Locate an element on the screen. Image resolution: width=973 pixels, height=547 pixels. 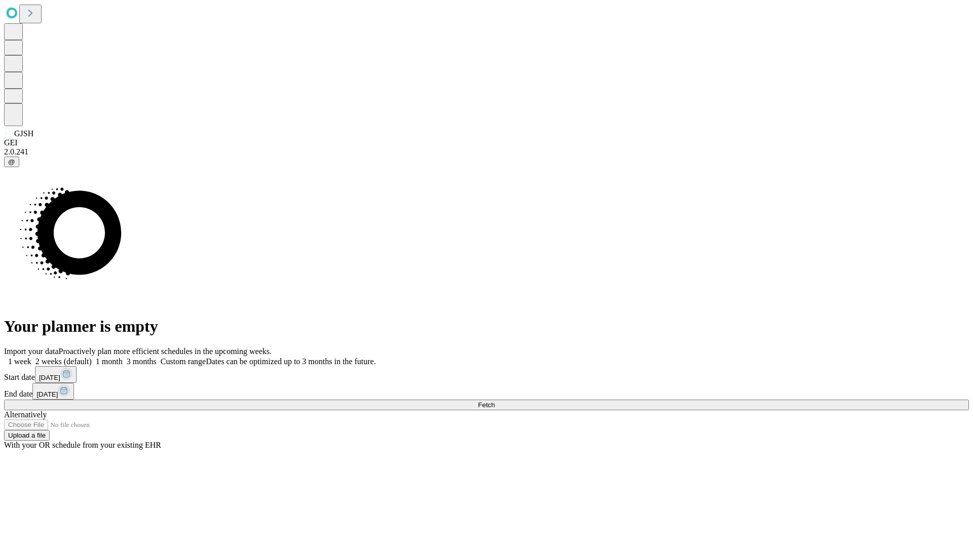
span: With your OR schedule from your existing EHR is located at coordinates (83, 445).